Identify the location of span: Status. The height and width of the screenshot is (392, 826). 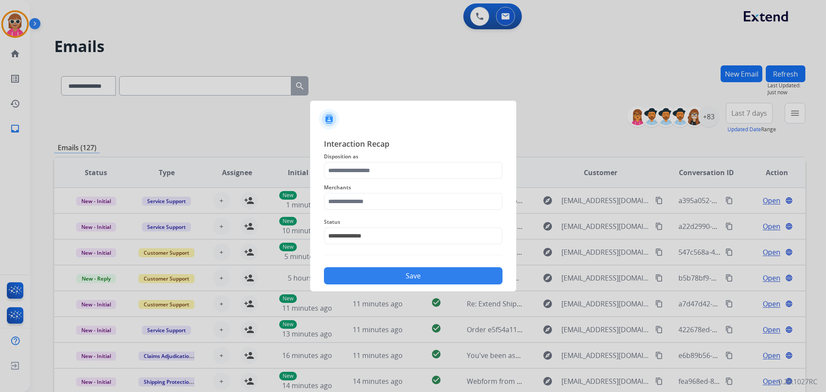
(413, 222).